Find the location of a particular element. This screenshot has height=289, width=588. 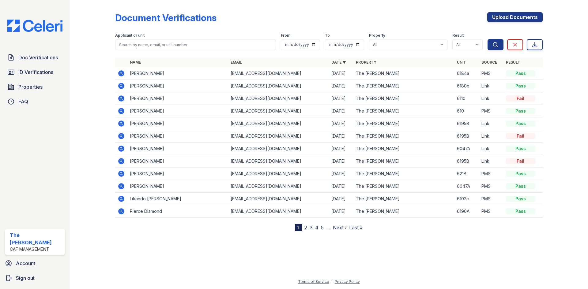

span: Doc Verifications is located at coordinates (38, 58).